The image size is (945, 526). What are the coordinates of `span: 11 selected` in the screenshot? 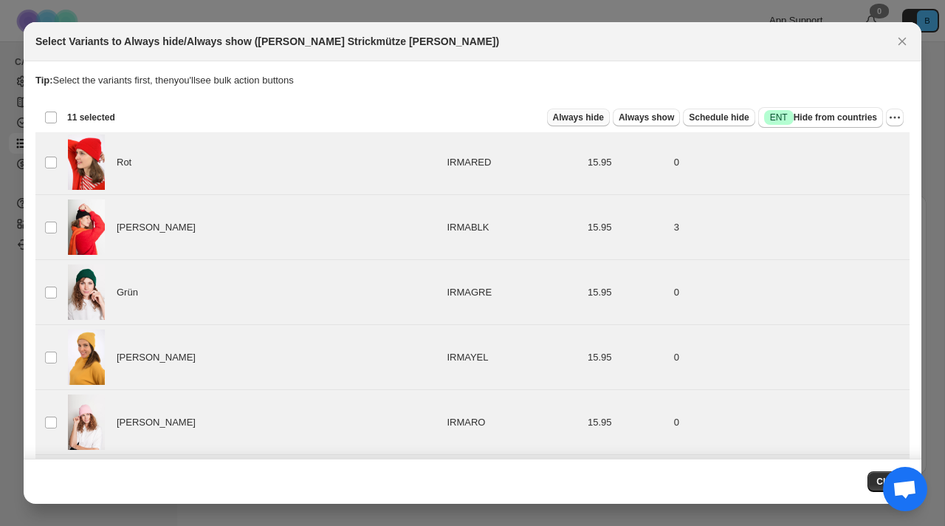 It's located at (91, 117).